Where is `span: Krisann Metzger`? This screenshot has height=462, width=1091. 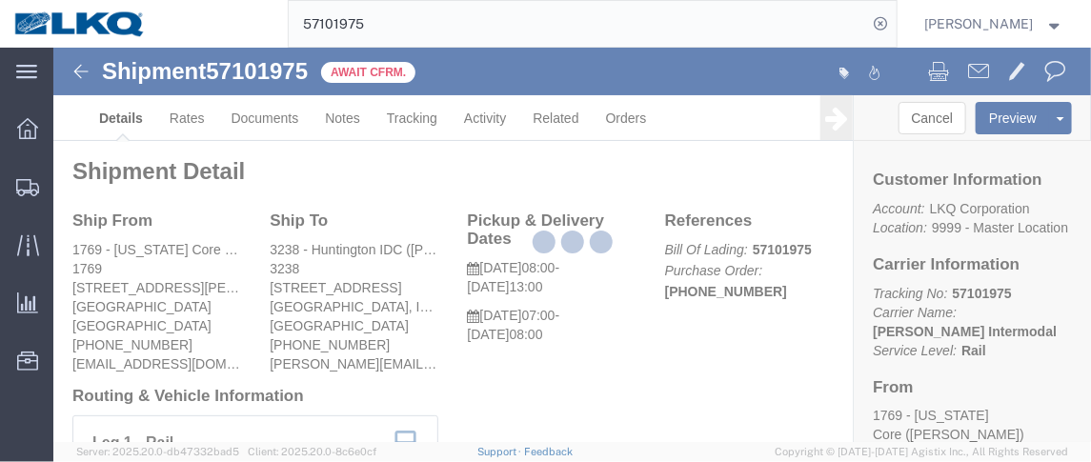
span: Krisann Metzger is located at coordinates (979, 24).